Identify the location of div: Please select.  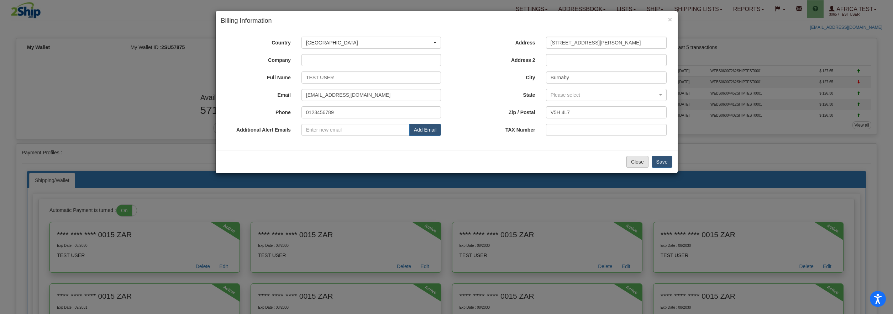
(604, 95).